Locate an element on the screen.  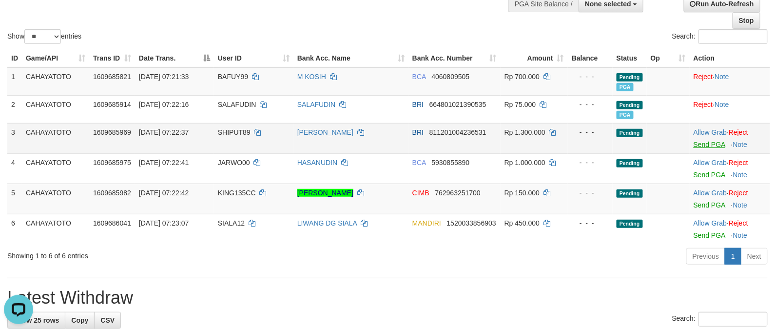
th: Bank Acc. Number: activate to sort column ascending is located at coordinates (455, 58).